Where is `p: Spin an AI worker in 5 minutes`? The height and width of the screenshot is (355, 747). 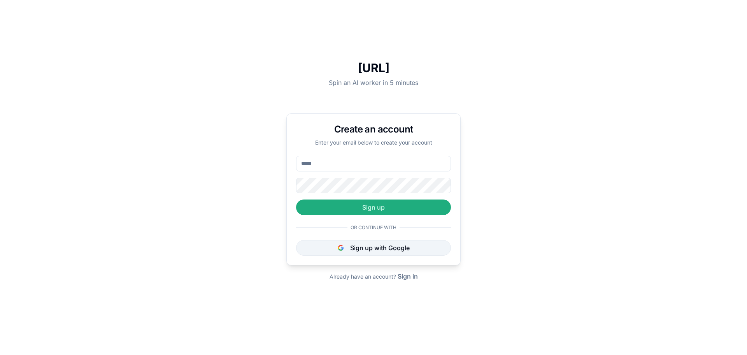
p: Spin an AI worker in 5 minutes is located at coordinates (374, 83).